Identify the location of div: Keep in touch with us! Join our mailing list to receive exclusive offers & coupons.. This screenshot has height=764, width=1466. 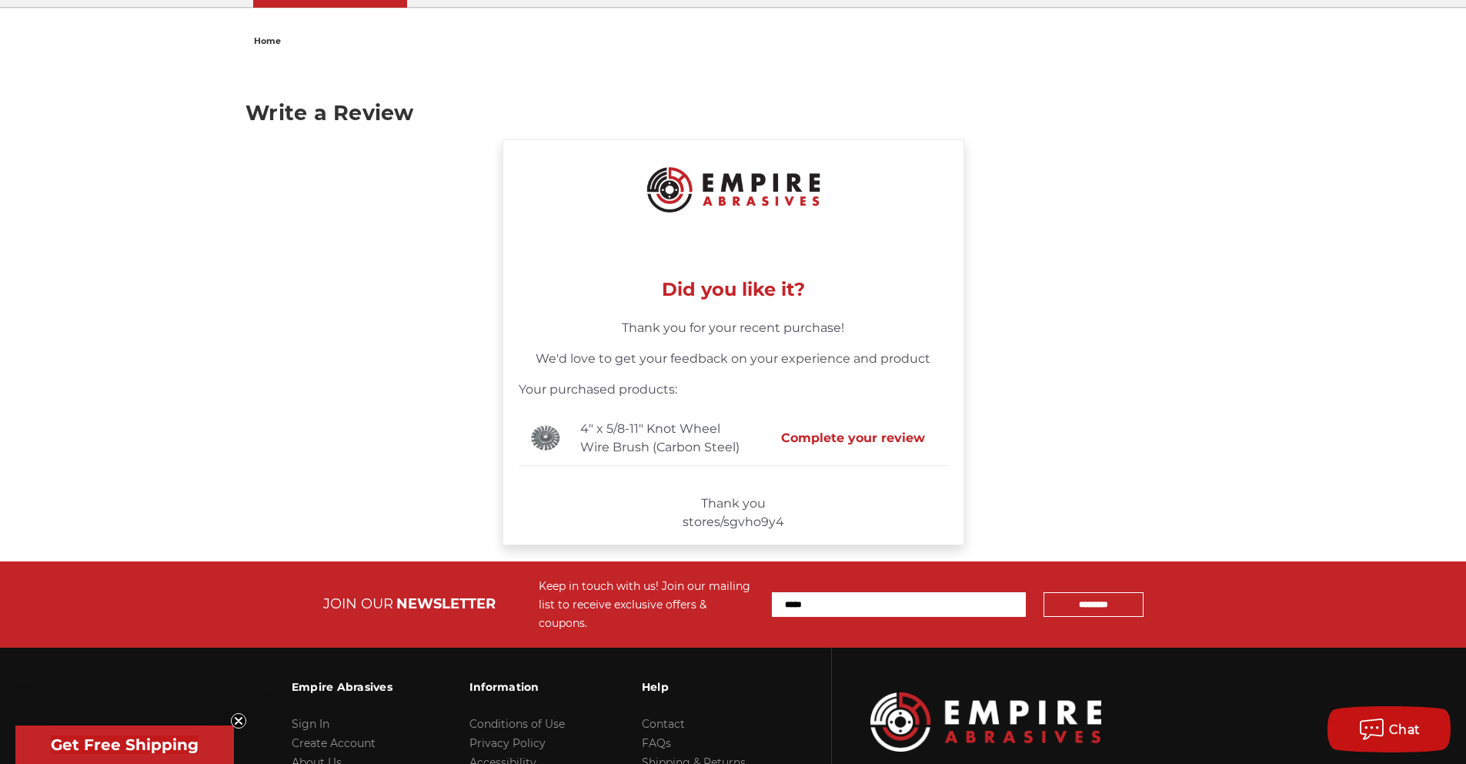
(647, 604).